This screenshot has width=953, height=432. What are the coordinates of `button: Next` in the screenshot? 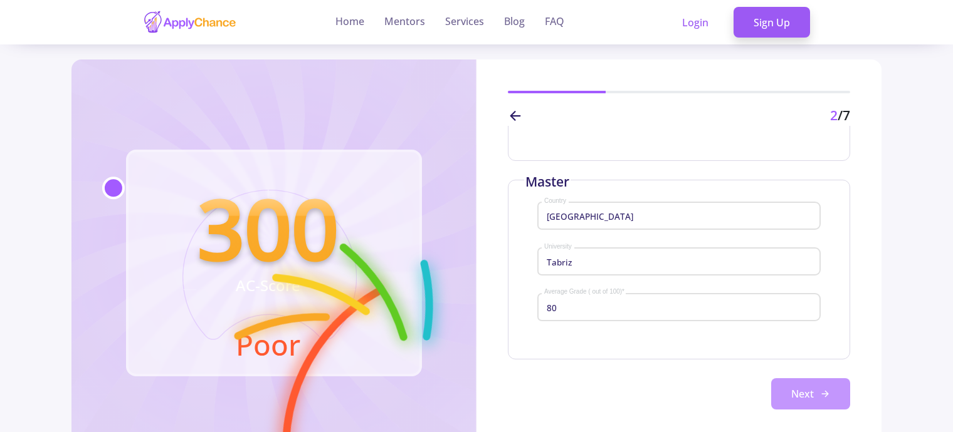 It's located at (810, 394).